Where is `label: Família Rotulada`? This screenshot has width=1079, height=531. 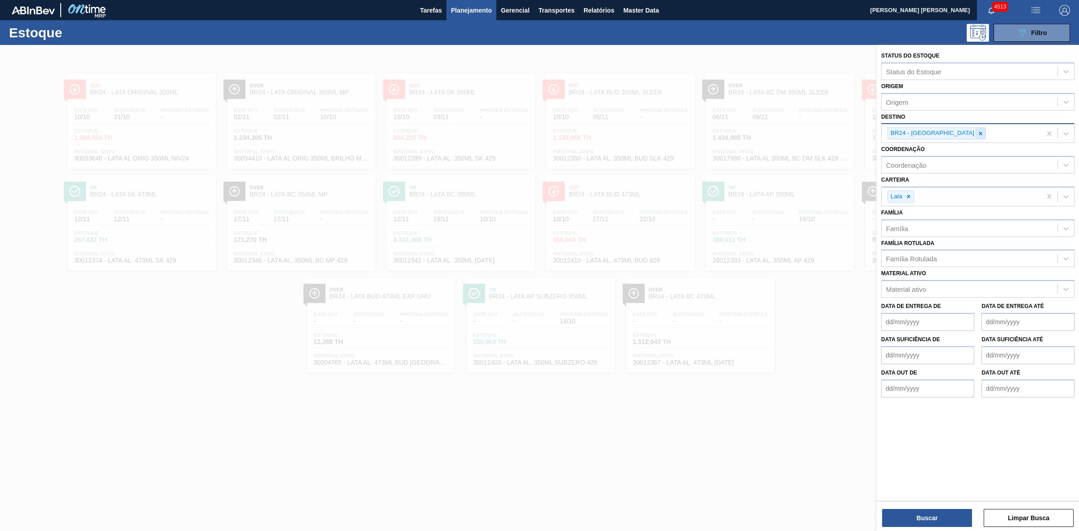
label: Família Rotulada is located at coordinates (907, 243).